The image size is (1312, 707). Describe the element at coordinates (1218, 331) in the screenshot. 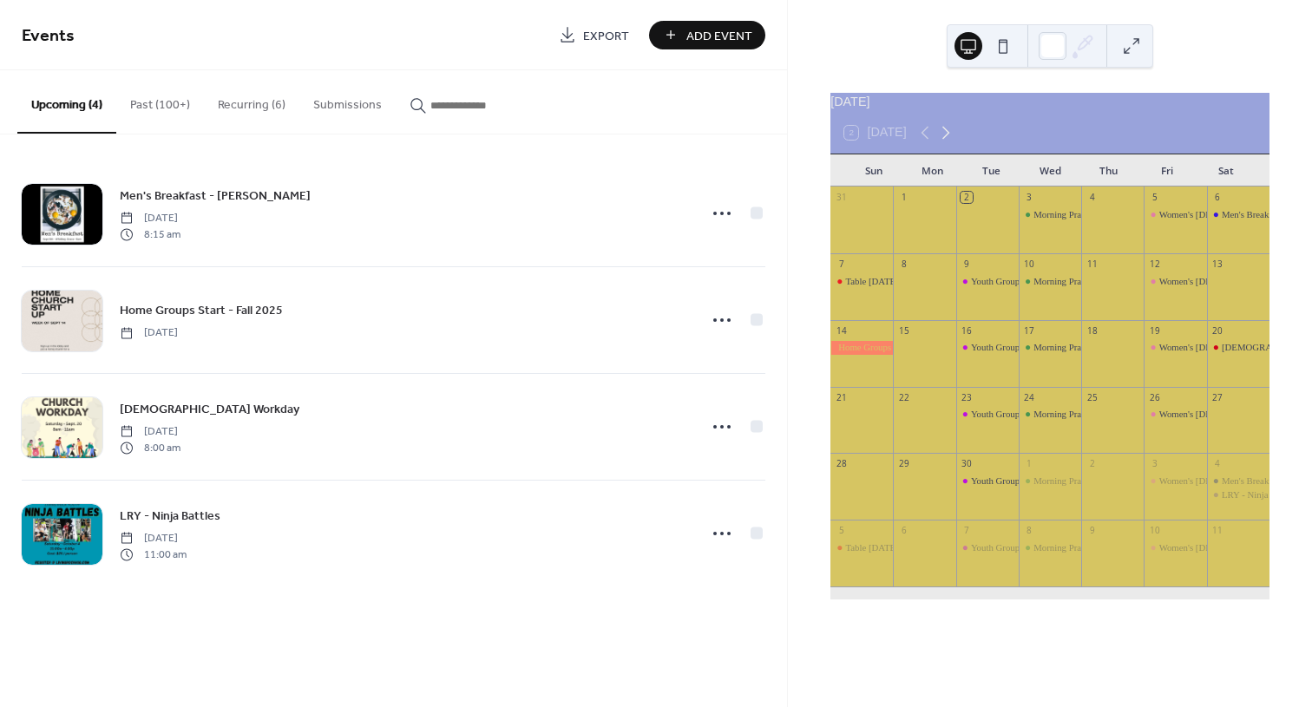

I see `div: 20` at that location.